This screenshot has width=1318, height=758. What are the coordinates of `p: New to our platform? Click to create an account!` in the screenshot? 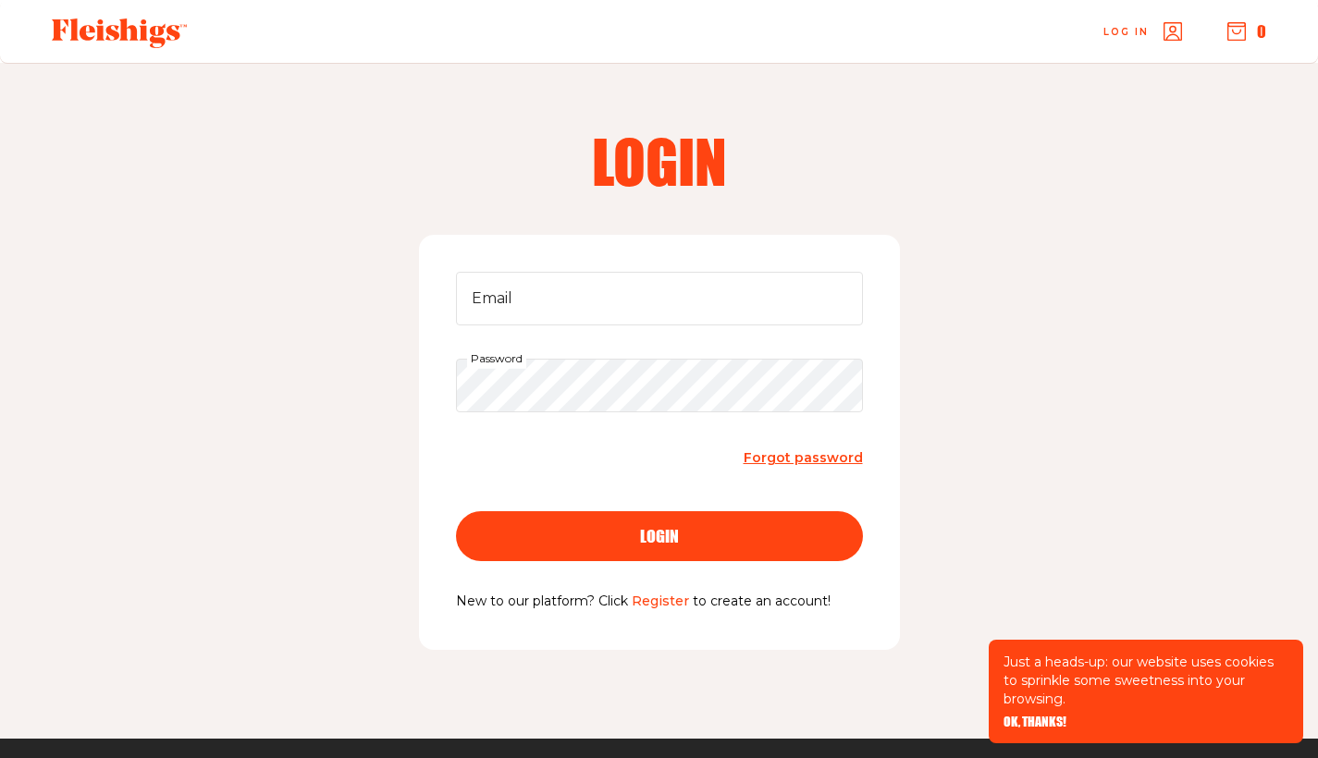 It's located at (659, 602).